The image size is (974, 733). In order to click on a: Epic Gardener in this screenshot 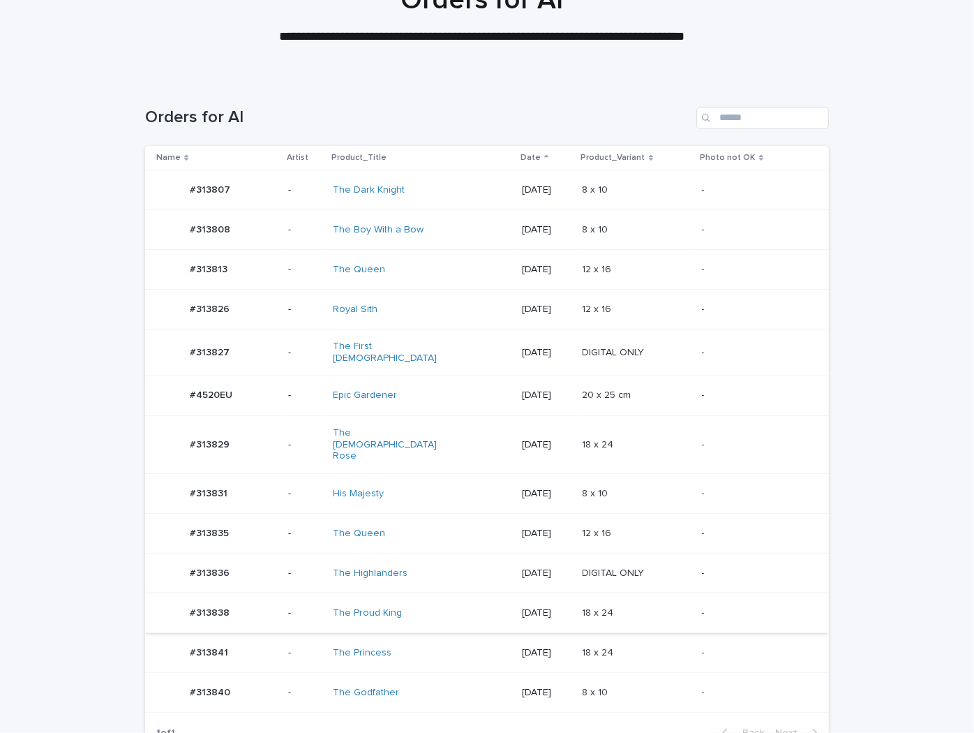, I will do `click(365, 395)`.